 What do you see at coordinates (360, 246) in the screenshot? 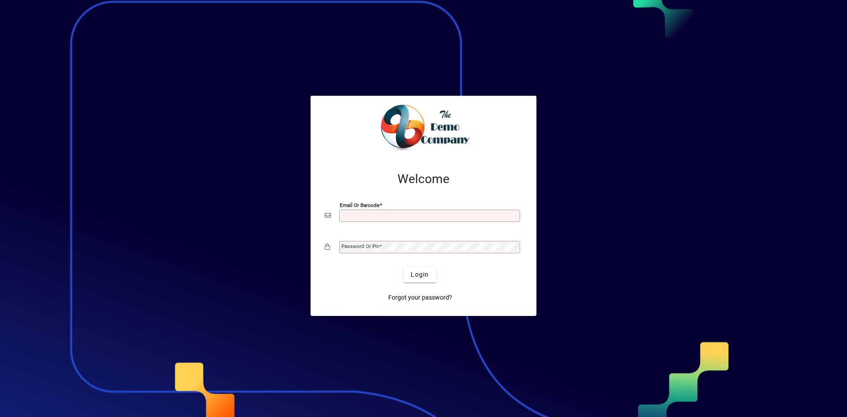
I see `mat-label: Password or Pin` at bounding box center [360, 246].